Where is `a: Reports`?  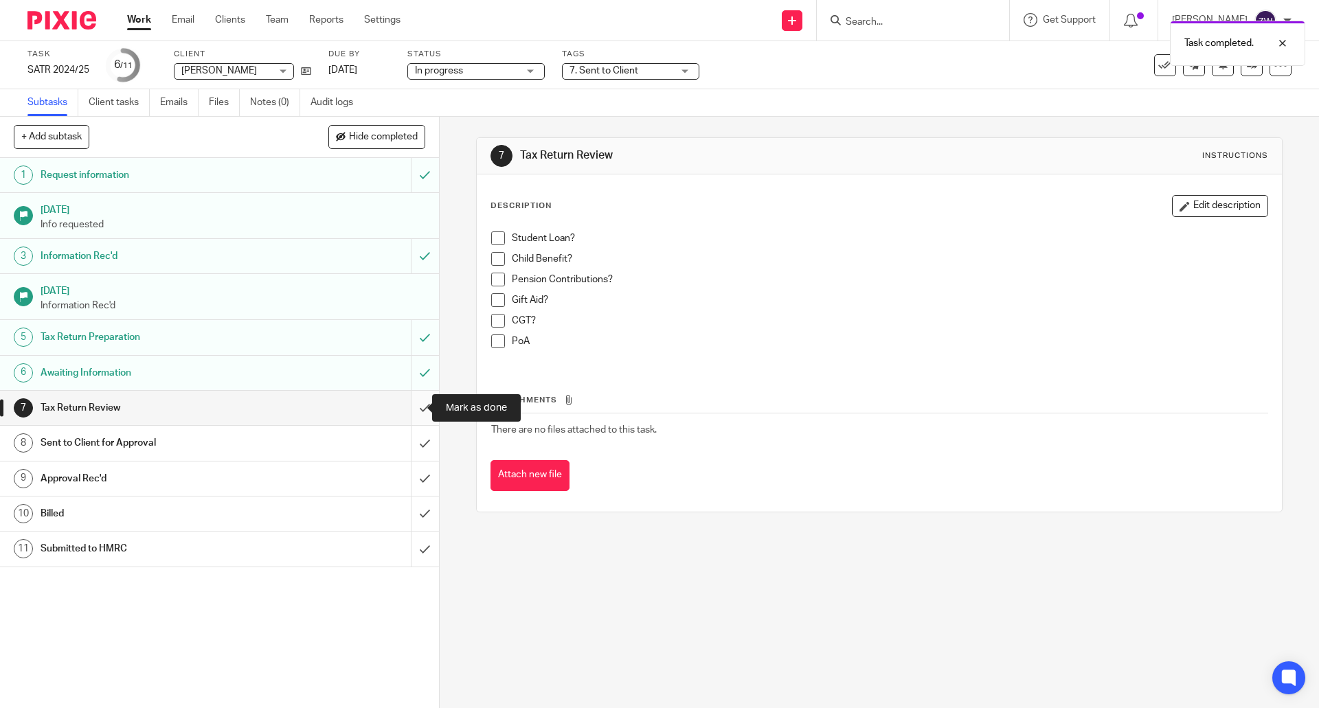
a: Reports is located at coordinates (326, 20).